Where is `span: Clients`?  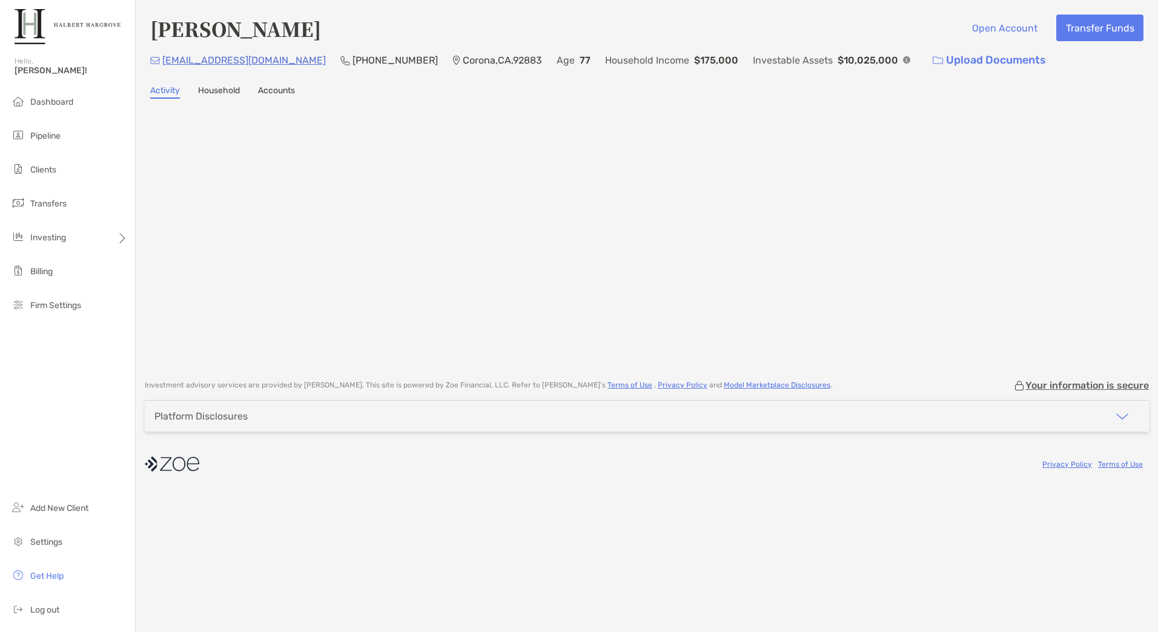
span: Clients is located at coordinates (43, 170).